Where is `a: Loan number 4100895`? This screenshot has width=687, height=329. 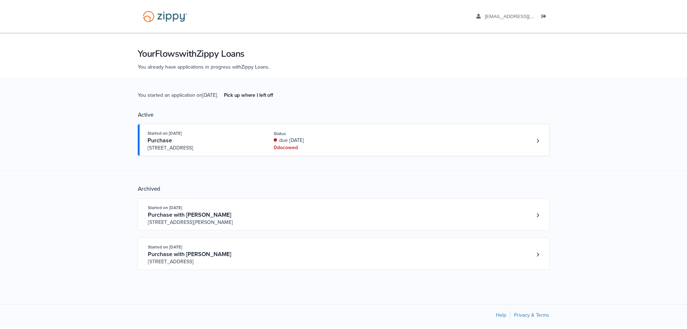
a: Loan number 4100895 is located at coordinates (538, 254).